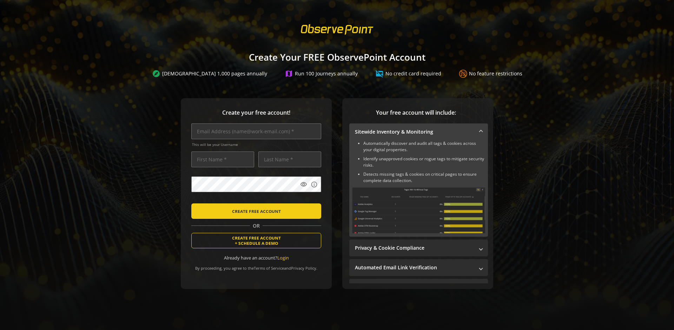 This screenshot has height=330, width=674. What do you see at coordinates (303, 268) in the screenshot?
I see `a: Privacy Policy` at bounding box center [303, 268].